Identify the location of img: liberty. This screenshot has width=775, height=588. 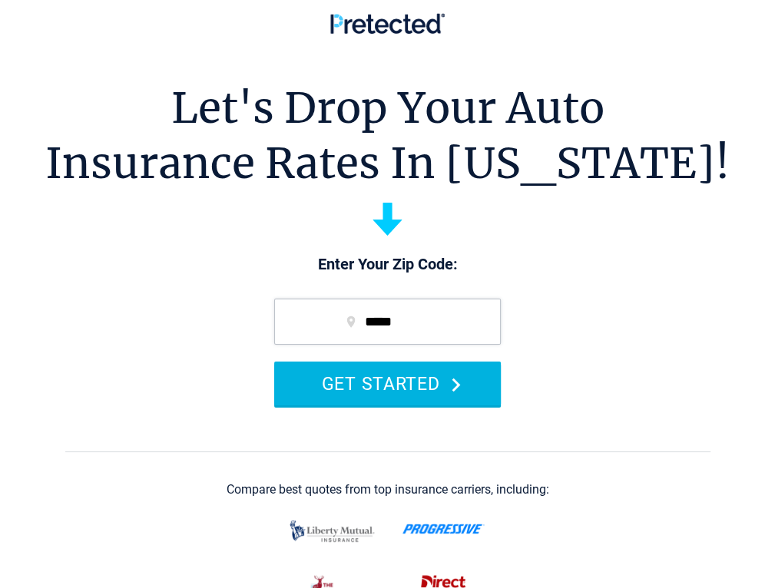
(332, 532).